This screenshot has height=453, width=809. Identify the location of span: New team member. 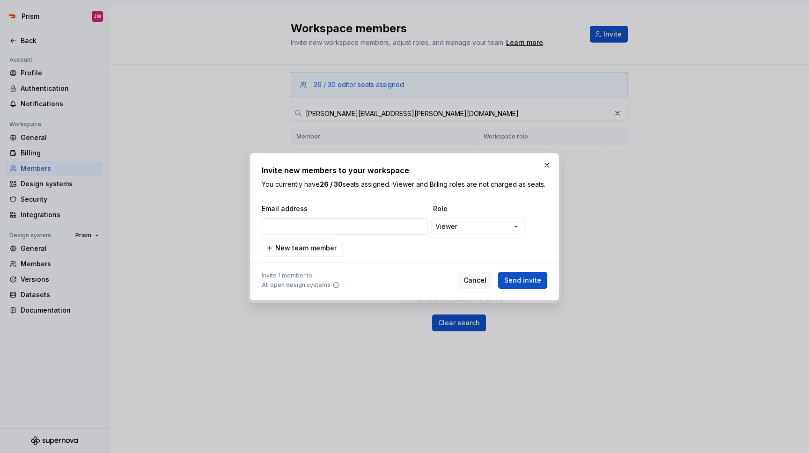
(306, 248).